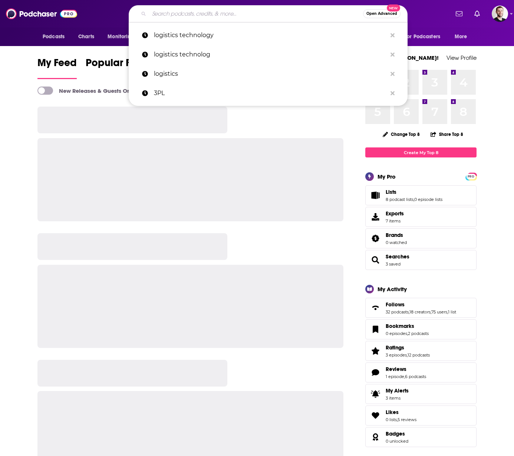 This screenshot has width=514, height=456. What do you see at coordinates (387, 176) in the screenshot?
I see `div: My Pro` at bounding box center [387, 176].